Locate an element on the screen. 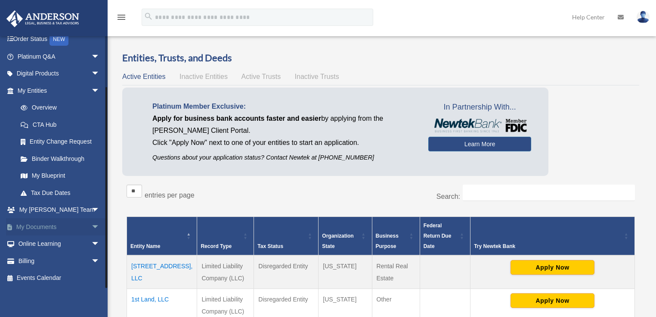 The height and width of the screenshot is (317, 656). a: Binder Walkthrough is located at coordinates (60, 158).